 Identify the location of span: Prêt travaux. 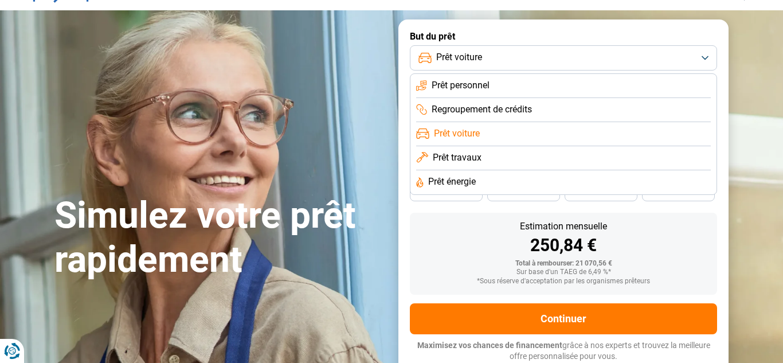
(457, 158).